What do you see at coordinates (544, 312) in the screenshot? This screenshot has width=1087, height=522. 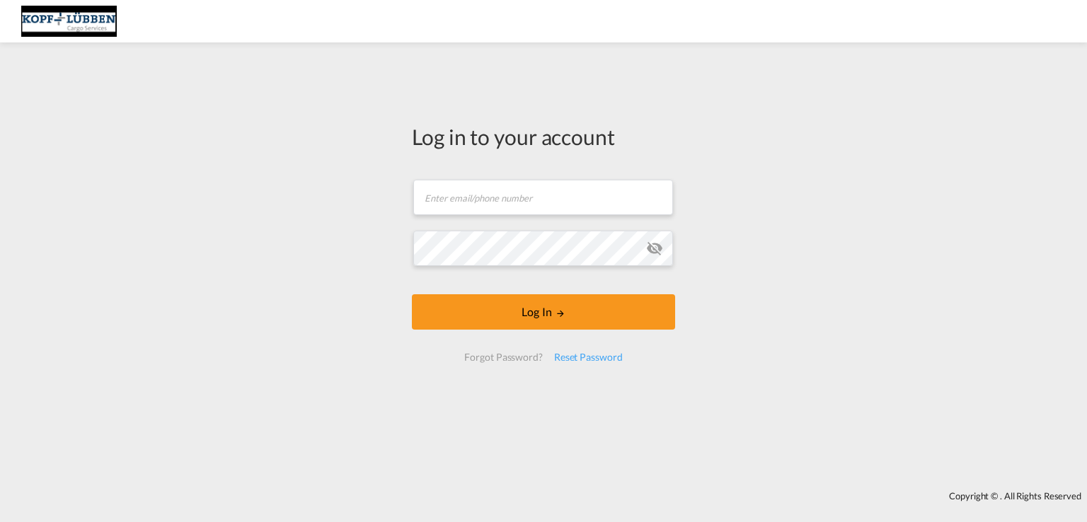 I see `button: LOGIN` at bounding box center [544, 312].